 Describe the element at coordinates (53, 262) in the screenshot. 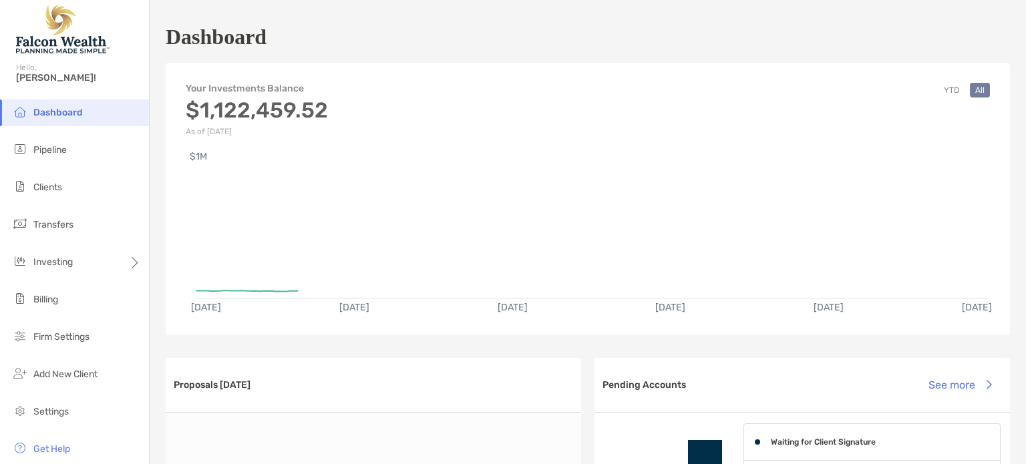

I see `span: Investing` at that location.